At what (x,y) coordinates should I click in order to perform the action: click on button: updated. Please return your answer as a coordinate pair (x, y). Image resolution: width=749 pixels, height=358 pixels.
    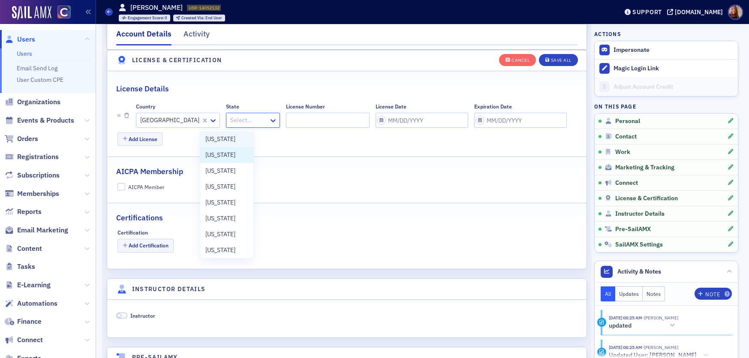
    Looking at the image, I should click on (644, 326).